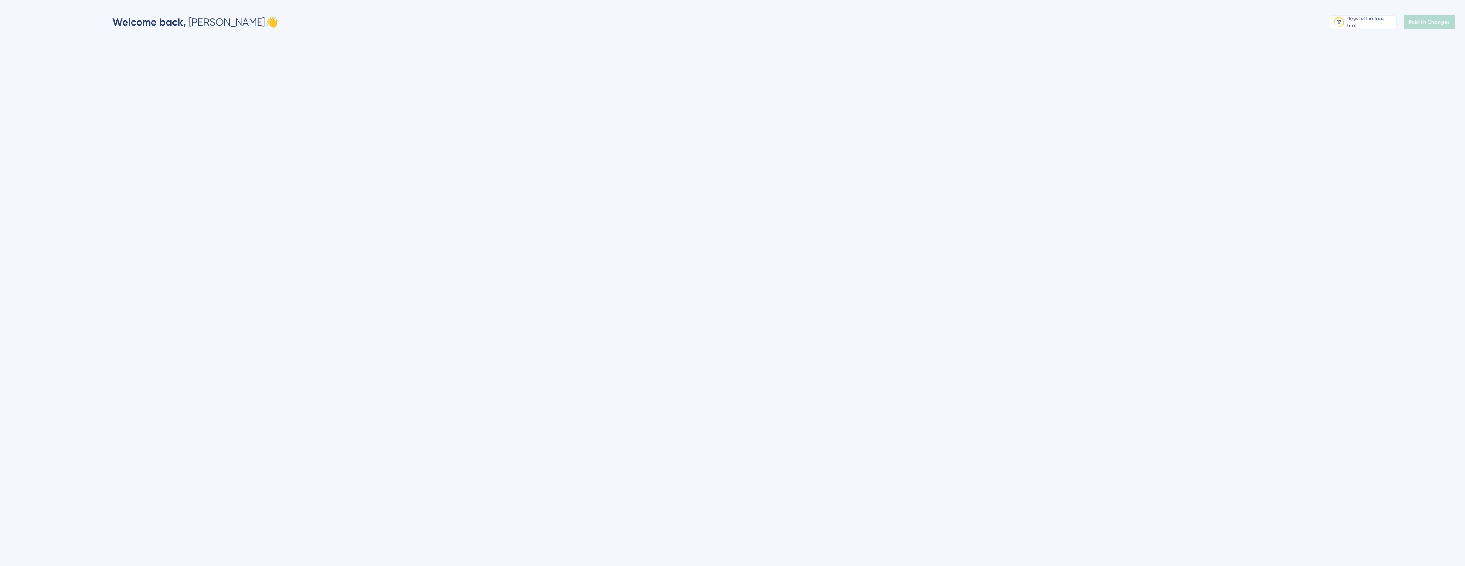 The image size is (1465, 566). I want to click on div: 17, so click(1339, 22).